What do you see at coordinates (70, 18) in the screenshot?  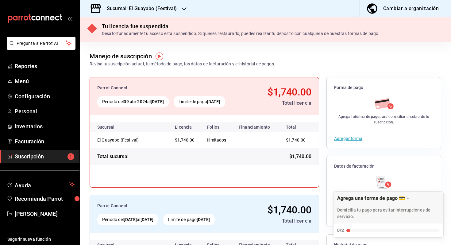 I see `button: open_drawer_menu` at bounding box center [70, 18].